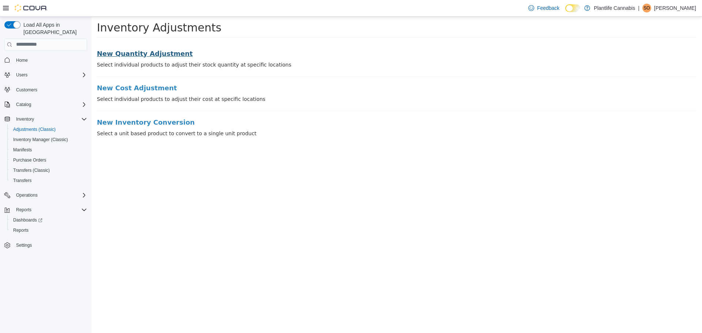  Describe the element at coordinates (305, 37) in the screenshot. I see `h3: New Quantity Adjustment` at that location.